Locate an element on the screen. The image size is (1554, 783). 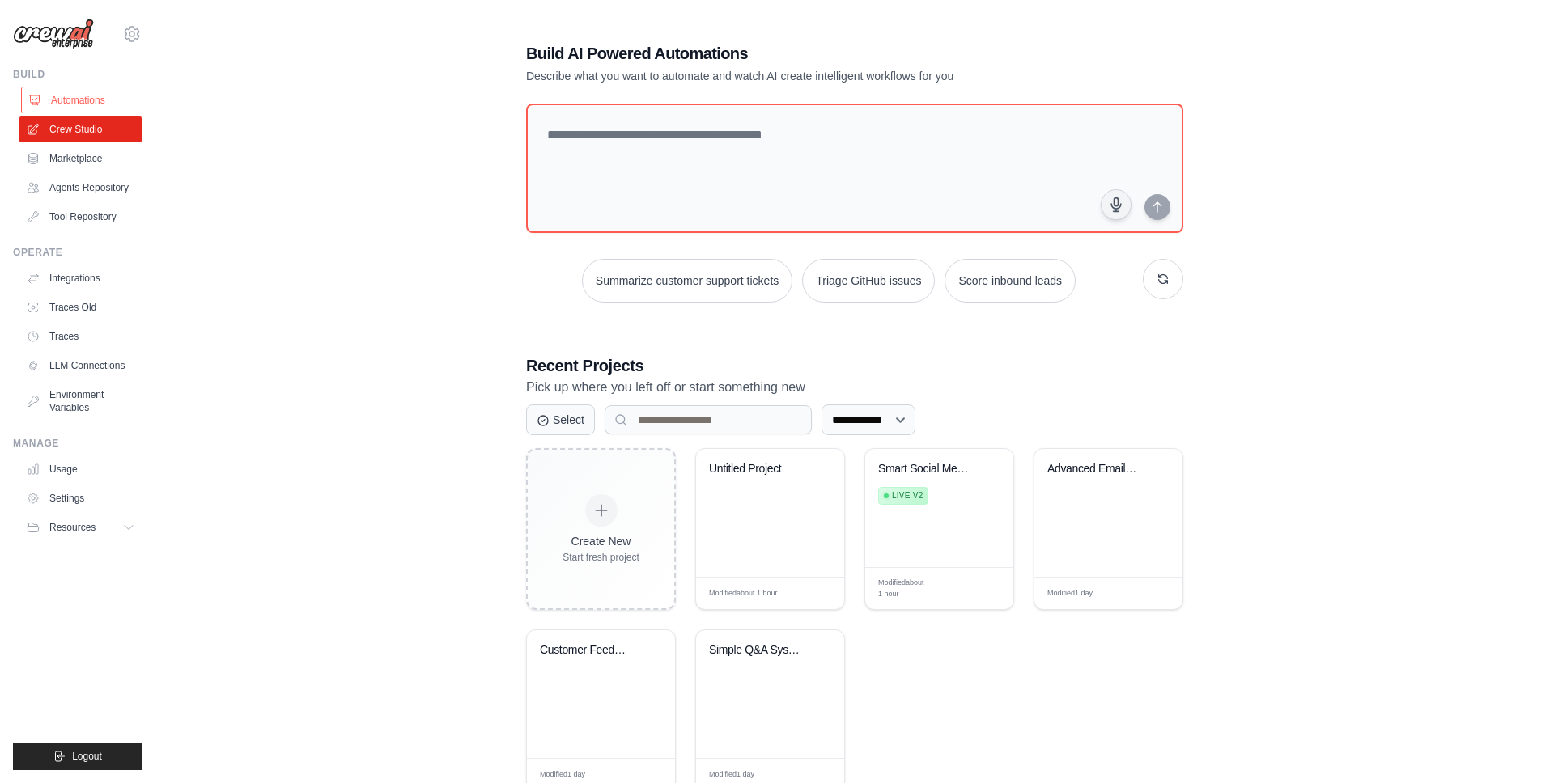
button: Click to speak your automation idea is located at coordinates (1116, 205).